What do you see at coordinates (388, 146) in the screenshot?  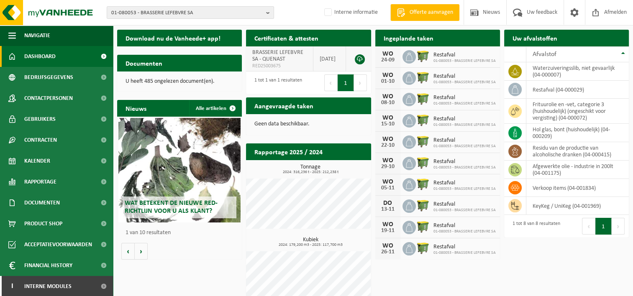 I see `div: 22-10` at bounding box center [388, 146].